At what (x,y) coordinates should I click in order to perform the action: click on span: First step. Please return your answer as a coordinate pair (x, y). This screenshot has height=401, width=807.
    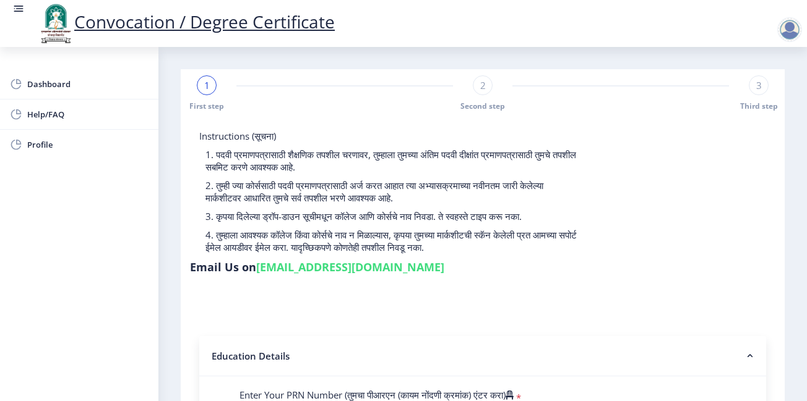
    Looking at the image, I should click on (207, 106).